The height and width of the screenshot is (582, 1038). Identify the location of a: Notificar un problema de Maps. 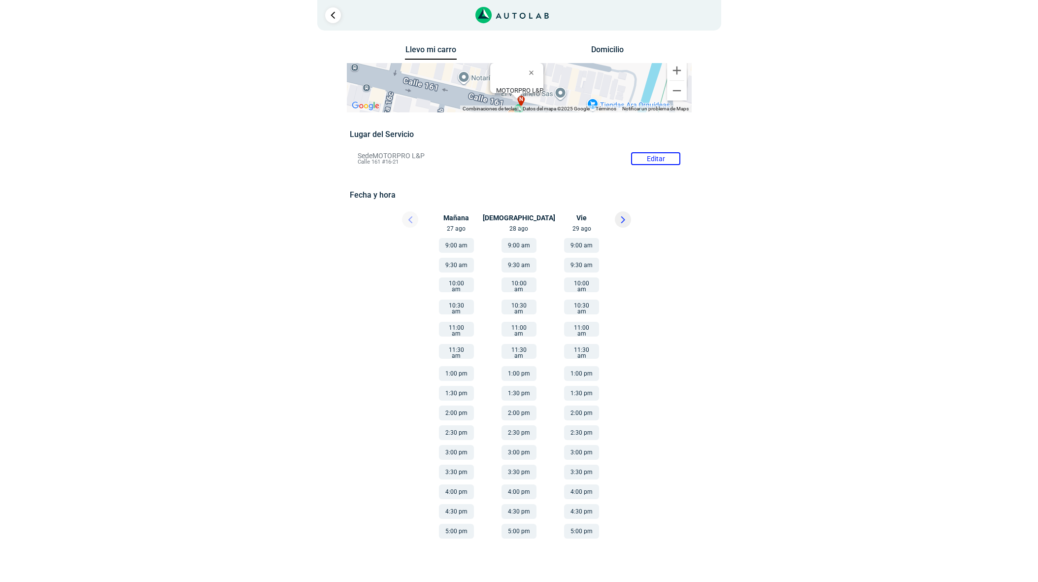
(655, 108).